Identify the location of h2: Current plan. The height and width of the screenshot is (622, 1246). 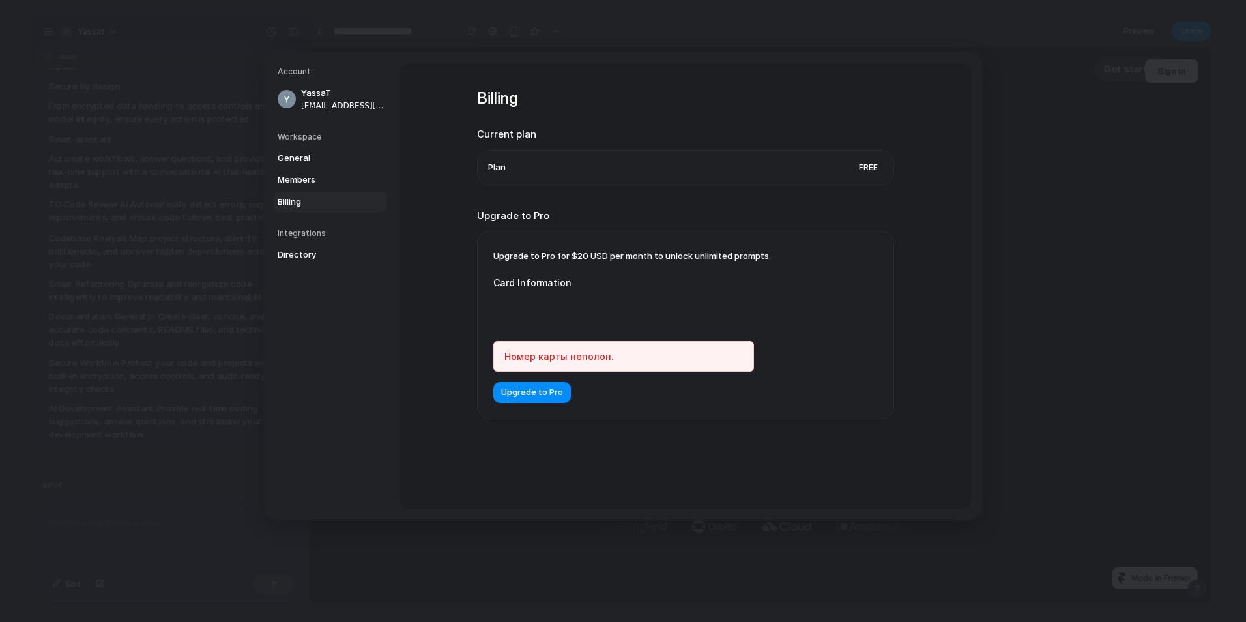
(686, 134).